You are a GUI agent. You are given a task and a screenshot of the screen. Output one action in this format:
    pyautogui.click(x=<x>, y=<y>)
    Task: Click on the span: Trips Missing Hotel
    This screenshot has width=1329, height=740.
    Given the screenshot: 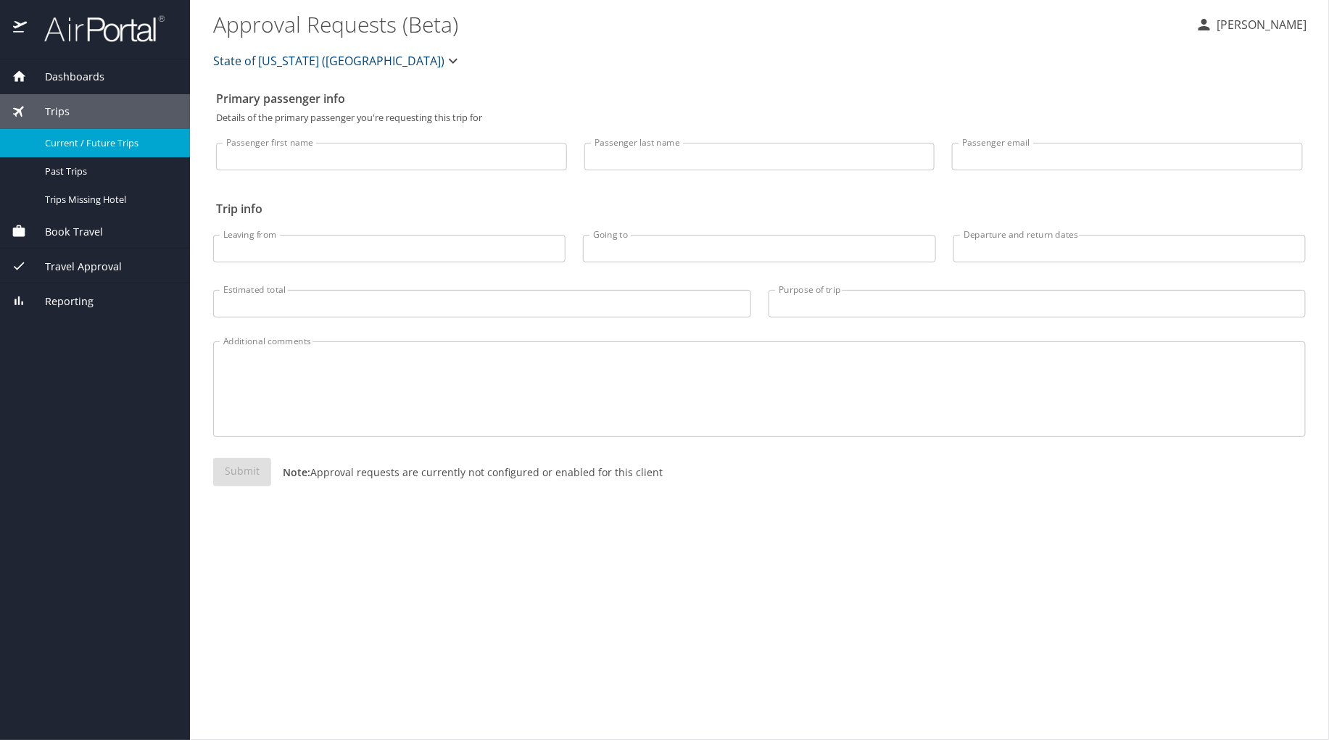 What is the action you would take?
    pyautogui.click(x=109, y=199)
    